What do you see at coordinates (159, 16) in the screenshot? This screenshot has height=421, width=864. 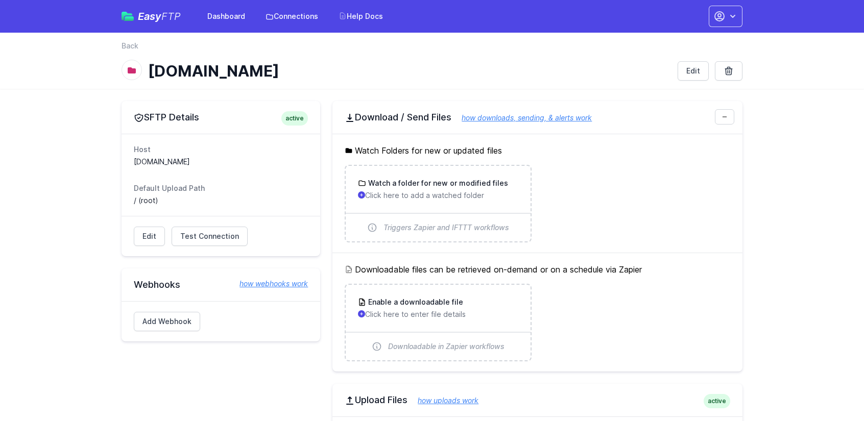 I see `span: Easy` at bounding box center [159, 16].